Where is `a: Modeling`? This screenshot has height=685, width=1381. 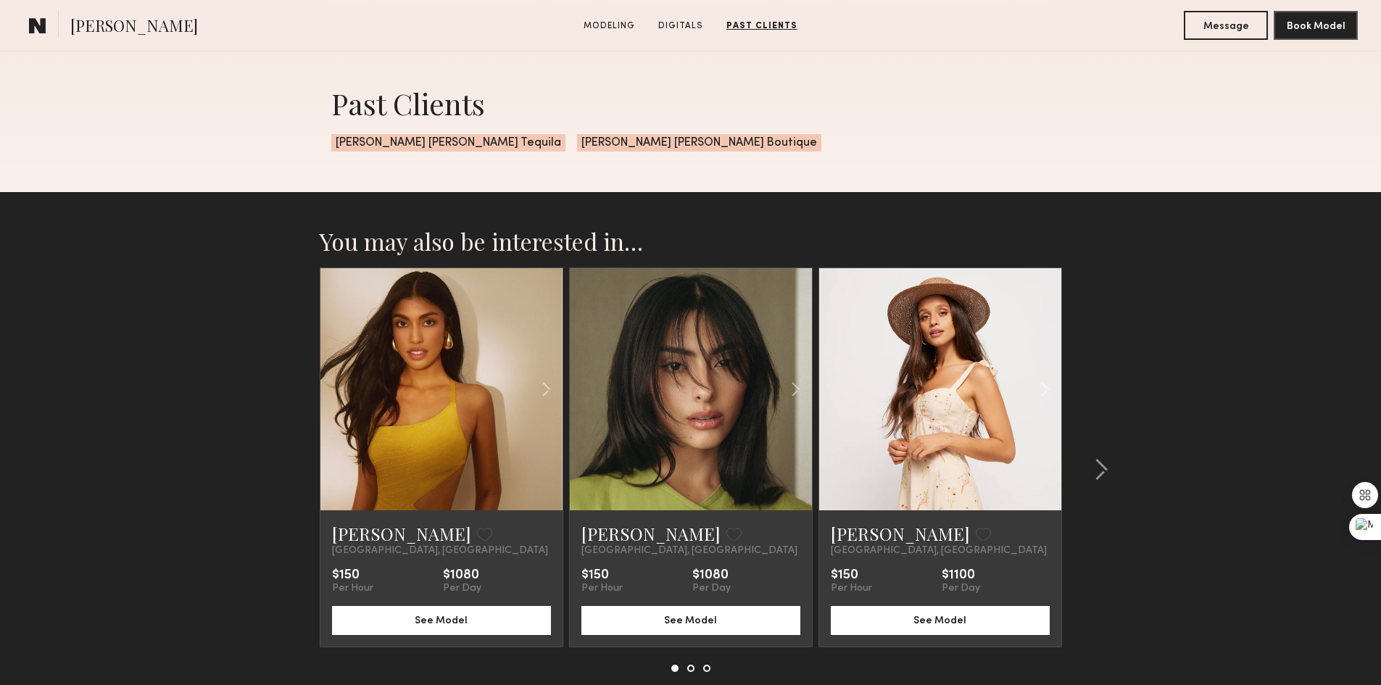
a: Modeling is located at coordinates (609, 26).